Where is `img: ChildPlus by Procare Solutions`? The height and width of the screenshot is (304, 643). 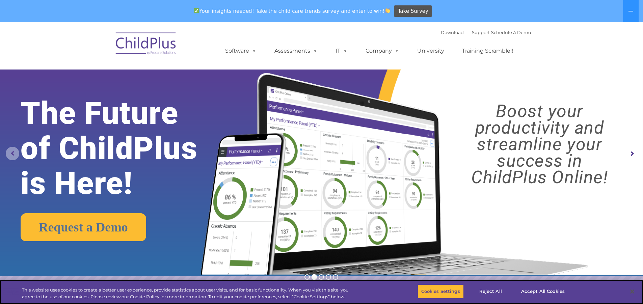 img: ChildPlus by Procare Solutions is located at coordinates (146, 45).